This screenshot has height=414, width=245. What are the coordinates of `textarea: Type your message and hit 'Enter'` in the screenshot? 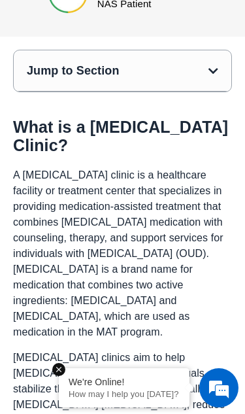 It's located at (122, 360).